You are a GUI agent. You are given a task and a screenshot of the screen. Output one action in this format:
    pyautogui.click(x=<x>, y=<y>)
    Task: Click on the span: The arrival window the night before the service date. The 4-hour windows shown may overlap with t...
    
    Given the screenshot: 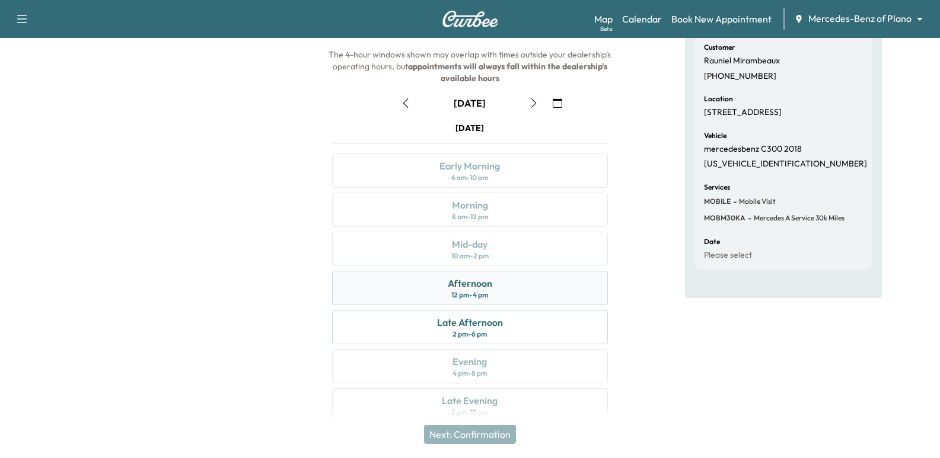 What is the action you would take?
    pyautogui.click(x=470, y=49)
    